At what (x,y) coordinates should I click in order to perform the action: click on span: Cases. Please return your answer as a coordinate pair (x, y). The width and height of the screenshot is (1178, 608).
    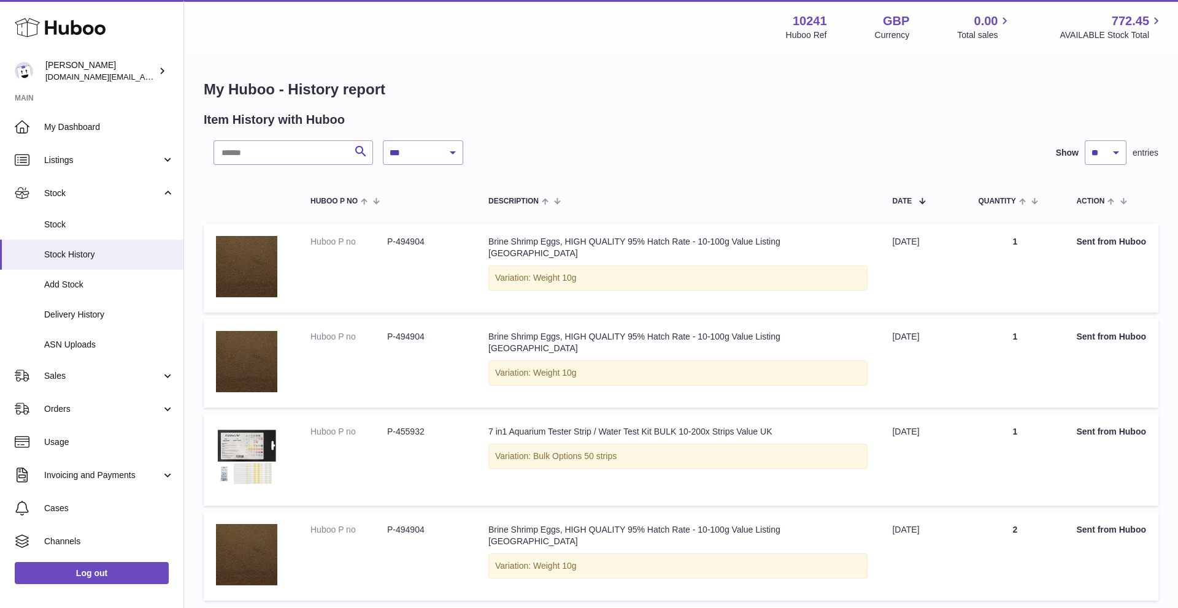
    Looking at the image, I should click on (109, 508).